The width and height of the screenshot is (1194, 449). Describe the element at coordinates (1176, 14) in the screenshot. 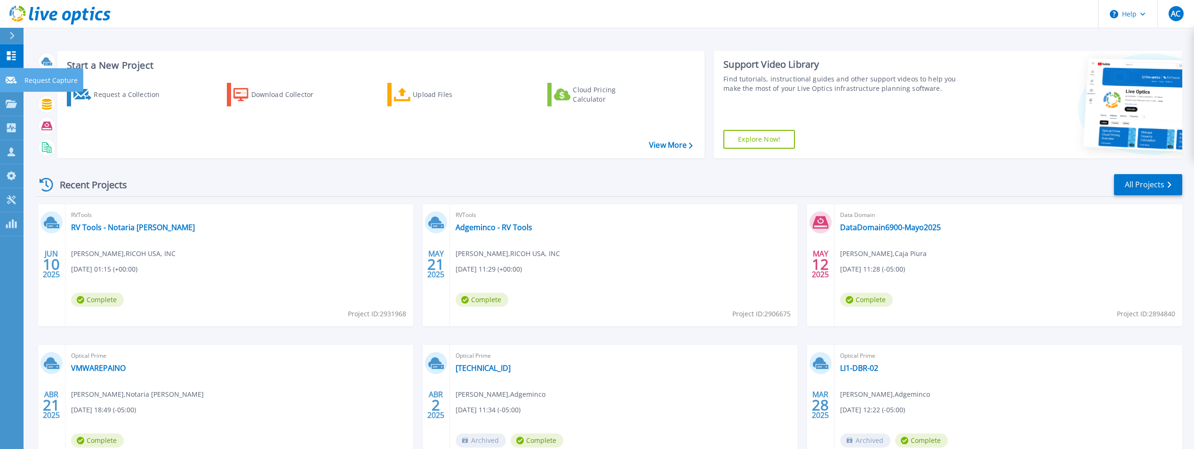

I see `span: AC` at that location.